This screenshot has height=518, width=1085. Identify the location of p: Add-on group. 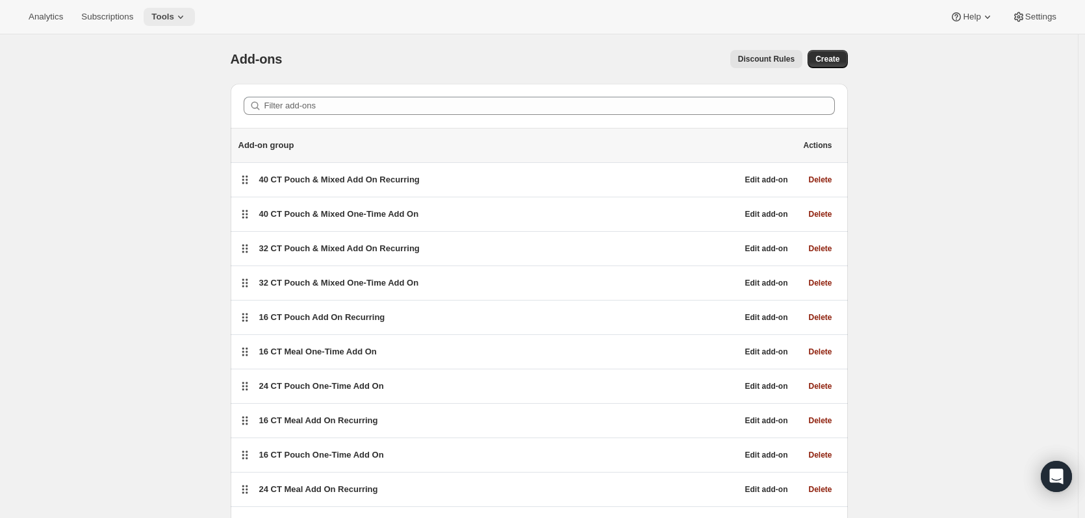
(517, 145).